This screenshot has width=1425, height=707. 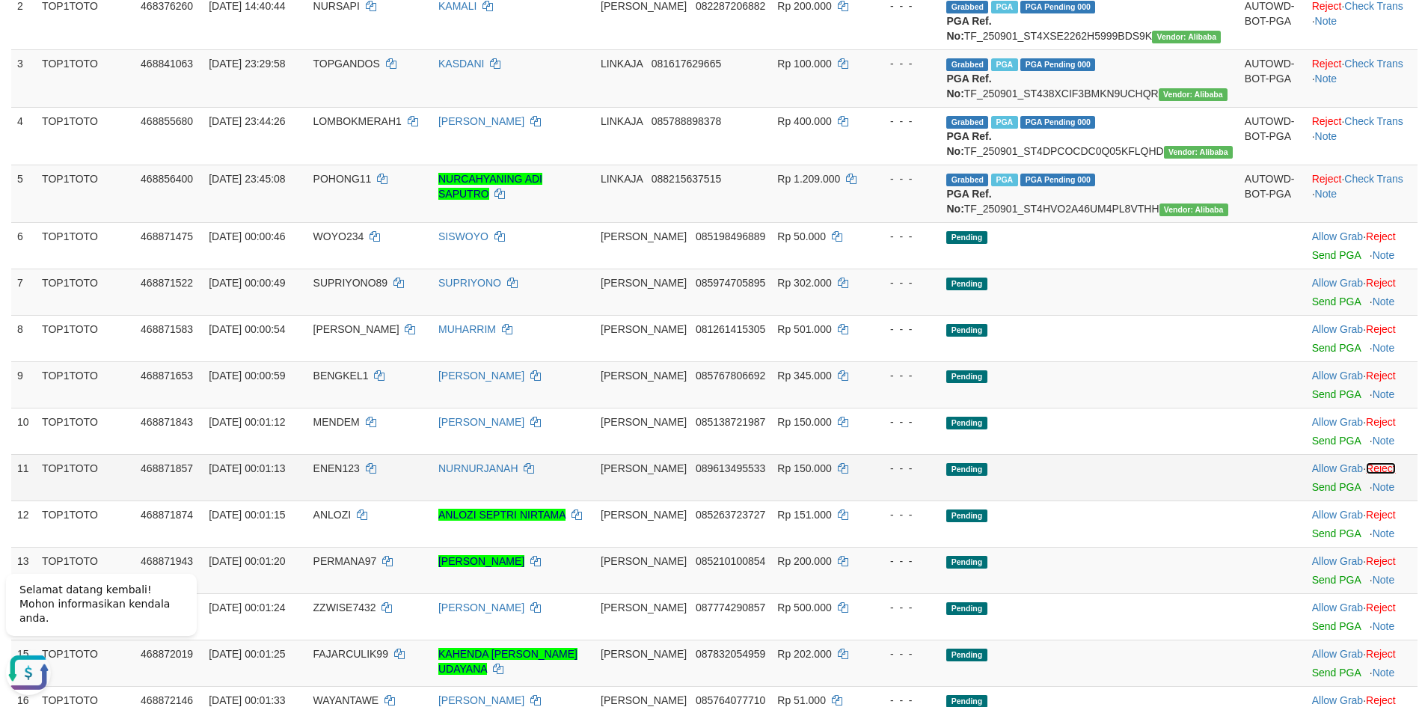 What do you see at coordinates (23, 431) in the screenshot?
I see `td: 10` at bounding box center [23, 431].